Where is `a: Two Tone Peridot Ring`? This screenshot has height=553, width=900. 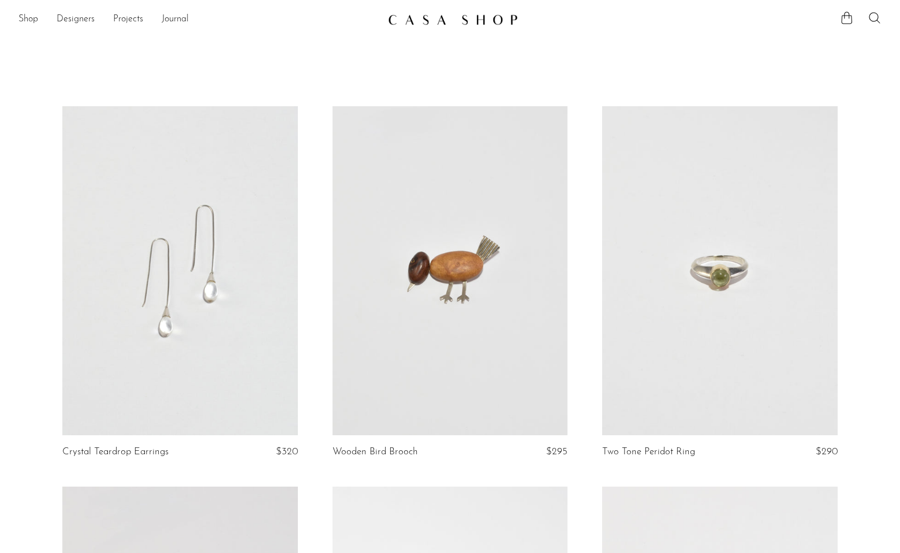
a: Two Tone Peridot Ring is located at coordinates (649, 452).